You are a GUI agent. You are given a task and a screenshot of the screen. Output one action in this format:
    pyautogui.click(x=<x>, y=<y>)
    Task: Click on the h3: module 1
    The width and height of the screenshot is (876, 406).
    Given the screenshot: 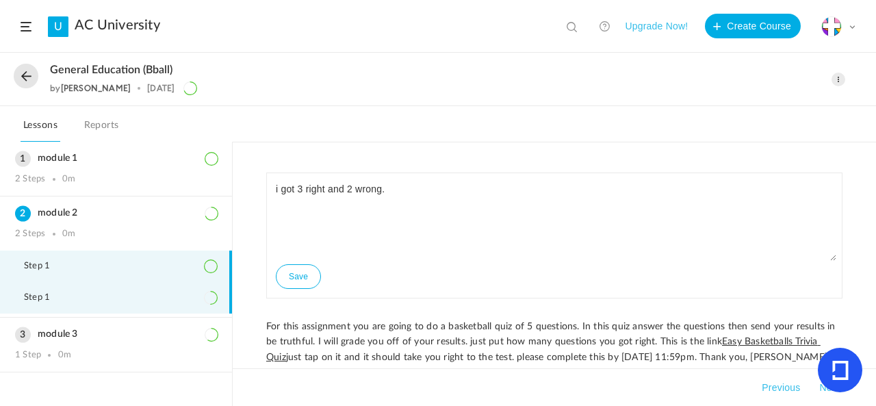 What is the action you would take?
    pyautogui.click(x=116, y=158)
    